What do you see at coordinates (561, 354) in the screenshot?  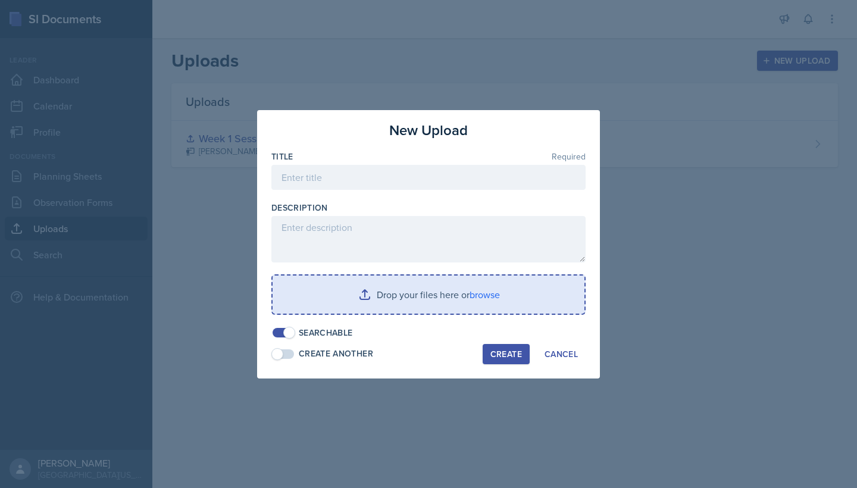 I see `button: Cancel` at bounding box center [561, 354].